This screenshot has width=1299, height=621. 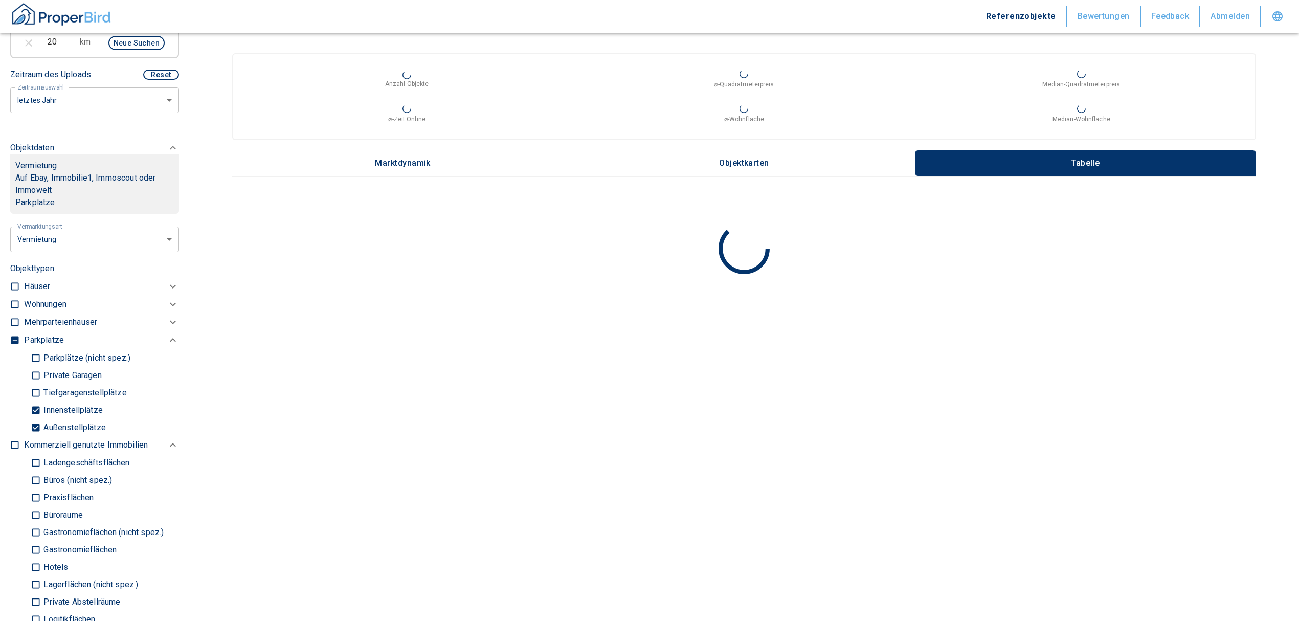 What do you see at coordinates (79, 550) in the screenshot?
I see `p: Gastronomieflächen` at bounding box center [79, 550].